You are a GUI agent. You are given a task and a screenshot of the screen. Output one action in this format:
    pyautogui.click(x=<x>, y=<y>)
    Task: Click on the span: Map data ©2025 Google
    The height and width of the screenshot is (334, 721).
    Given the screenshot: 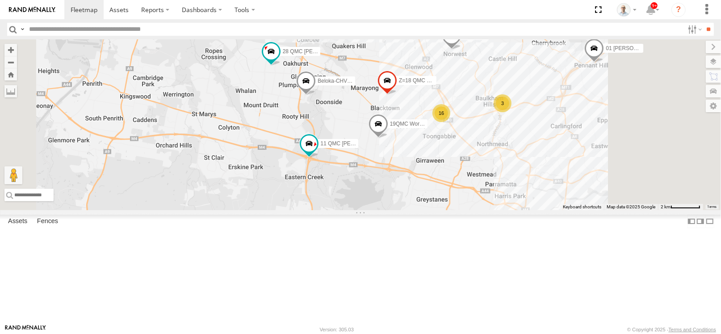 What is the action you would take?
    pyautogui.click(x=631, y=206)
    